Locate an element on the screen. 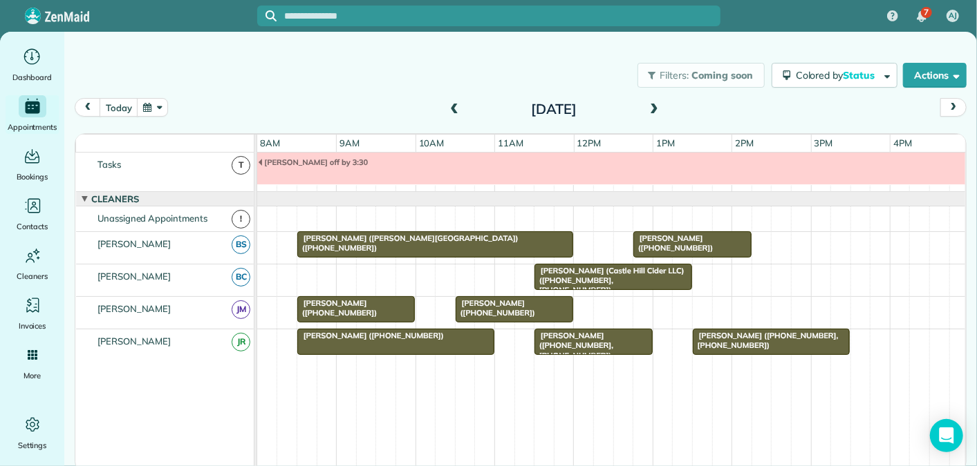  span: 10am is located at coordinates (431, 143).